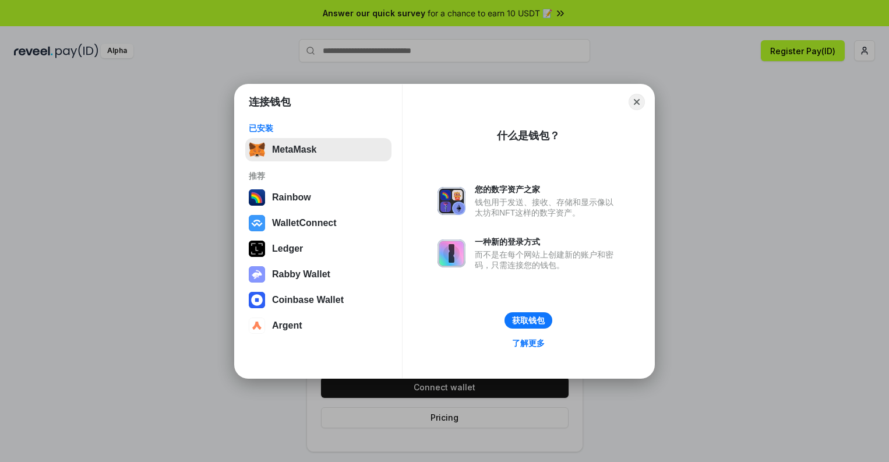 The height and width of the screenshot is (462, 889). I want to click on div: 获取钱包, so click(528, 320).